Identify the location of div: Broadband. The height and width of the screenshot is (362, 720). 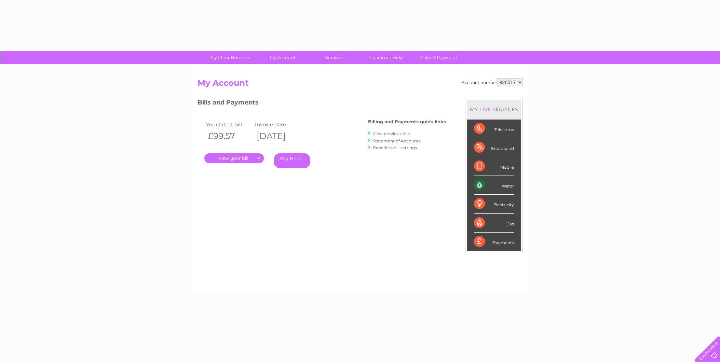
(493, 148).